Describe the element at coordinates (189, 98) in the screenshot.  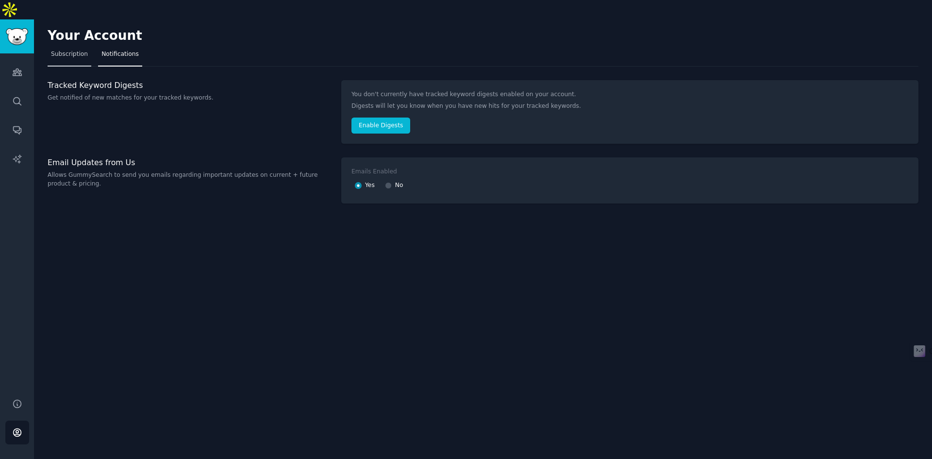
I see `p: Get notified of new matches for your tracked keywords.` at that location.